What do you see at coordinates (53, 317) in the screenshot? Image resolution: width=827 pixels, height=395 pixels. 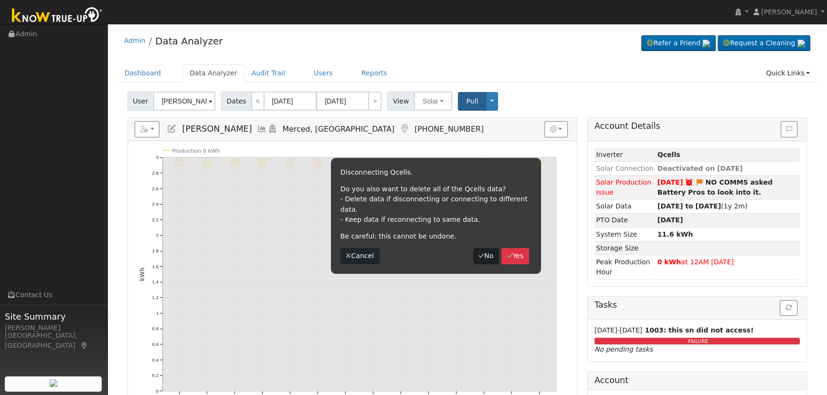 I see `span: Site Summary` at bounding box center [53, 317].